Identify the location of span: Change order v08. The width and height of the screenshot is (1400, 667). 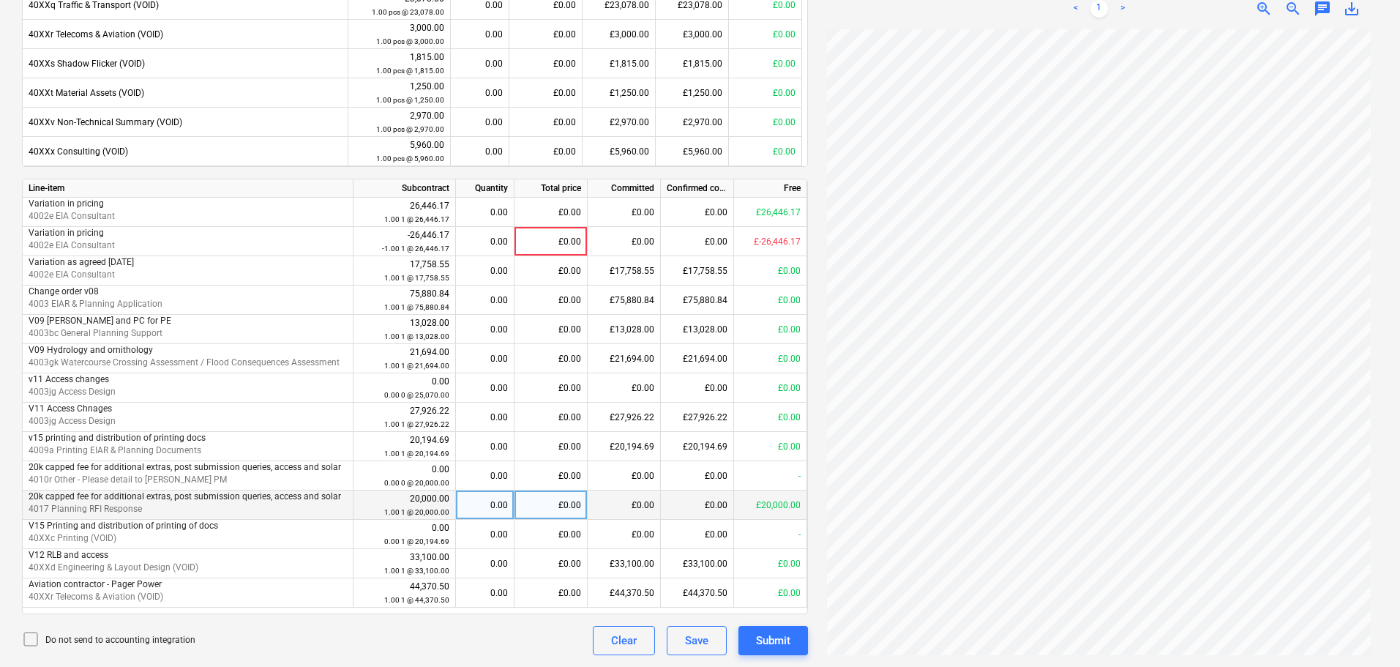
(64, 291).